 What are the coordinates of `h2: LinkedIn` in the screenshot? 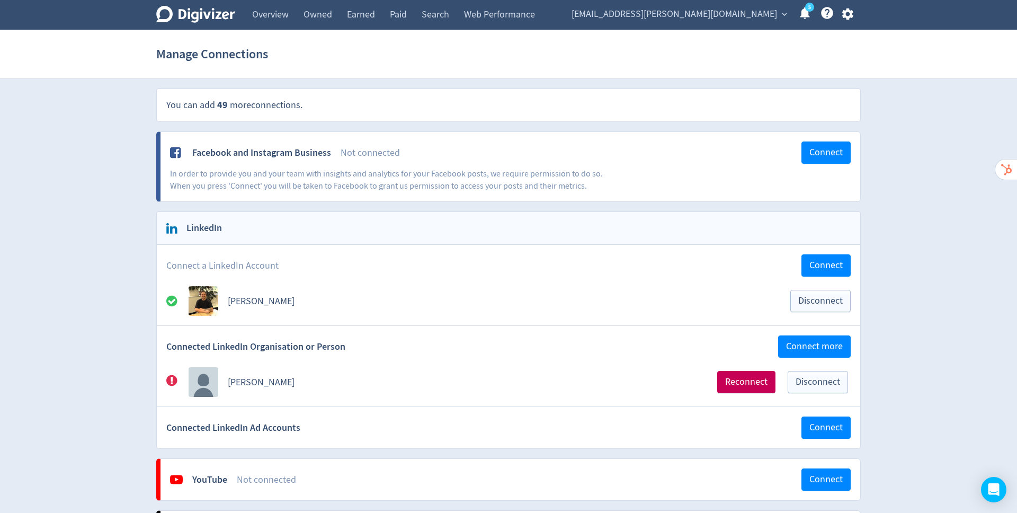 It's located at (200, 228).